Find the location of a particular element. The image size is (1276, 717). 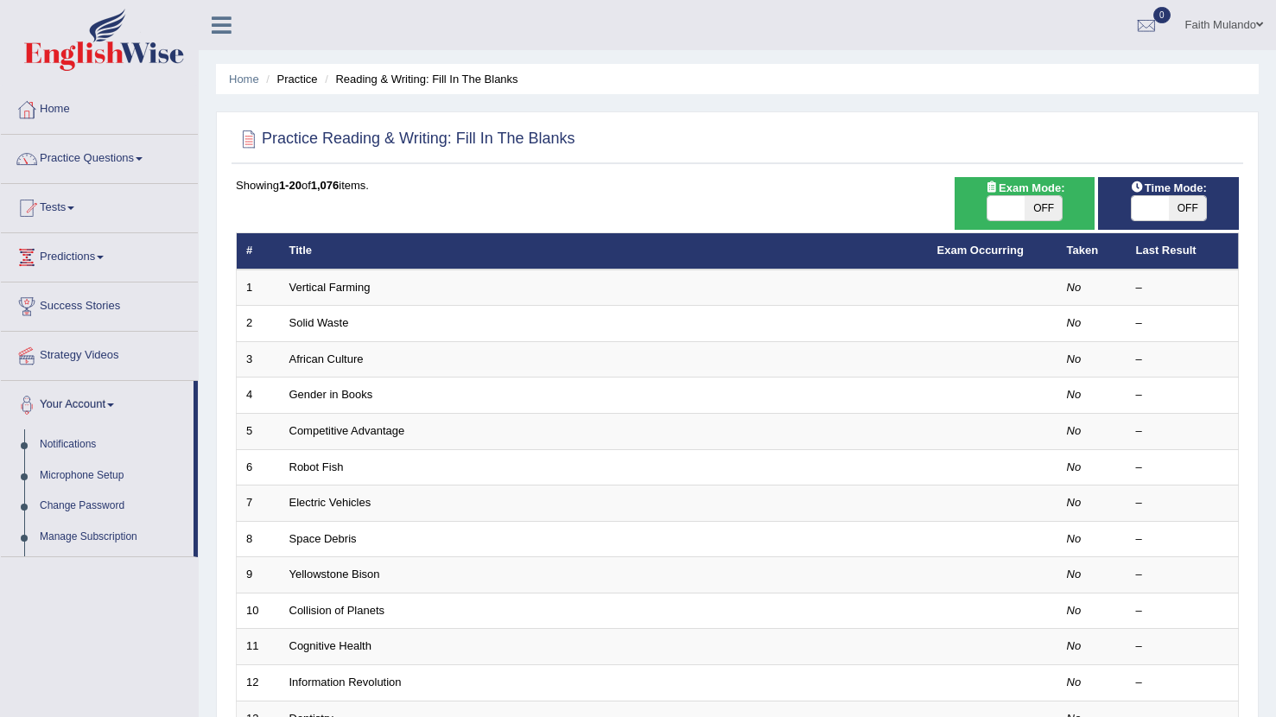

h2: Practice Reading & Writing: Fill In The Blanks is located at coordinates (405, 139).